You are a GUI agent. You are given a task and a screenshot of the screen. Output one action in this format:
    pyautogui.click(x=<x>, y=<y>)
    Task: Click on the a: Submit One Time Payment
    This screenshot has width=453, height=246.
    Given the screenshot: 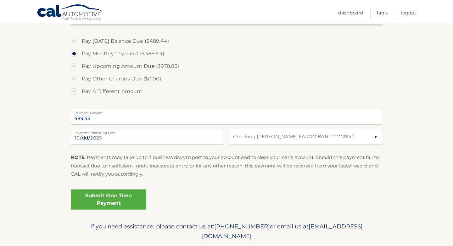 What is the action you would take?
    pyautogui.click(x=109, y=200)
    